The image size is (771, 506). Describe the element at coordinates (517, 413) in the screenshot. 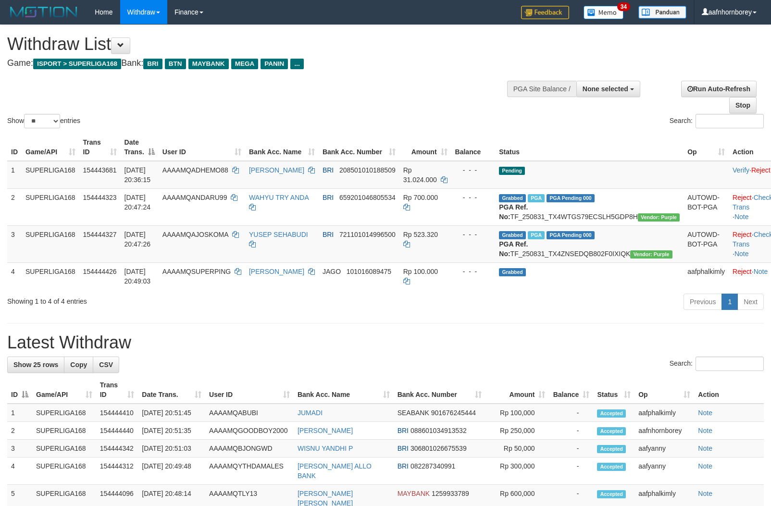

I see `td: Rp 100,000` at that location.